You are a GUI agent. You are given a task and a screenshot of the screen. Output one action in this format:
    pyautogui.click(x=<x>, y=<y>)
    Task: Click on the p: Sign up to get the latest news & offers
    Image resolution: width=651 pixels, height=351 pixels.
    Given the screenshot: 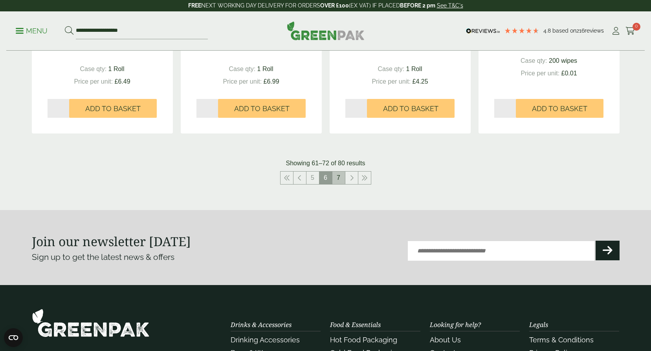 What is the action you would take?
    pyautogui.click(x=164, y=257)
    